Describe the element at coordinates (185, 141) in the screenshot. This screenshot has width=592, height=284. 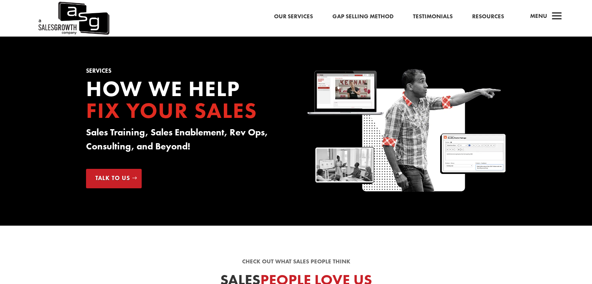
I see `h3: Sales Training, Sales Enablement, Rev Ops, Consulting, and Beyond!` at that location.